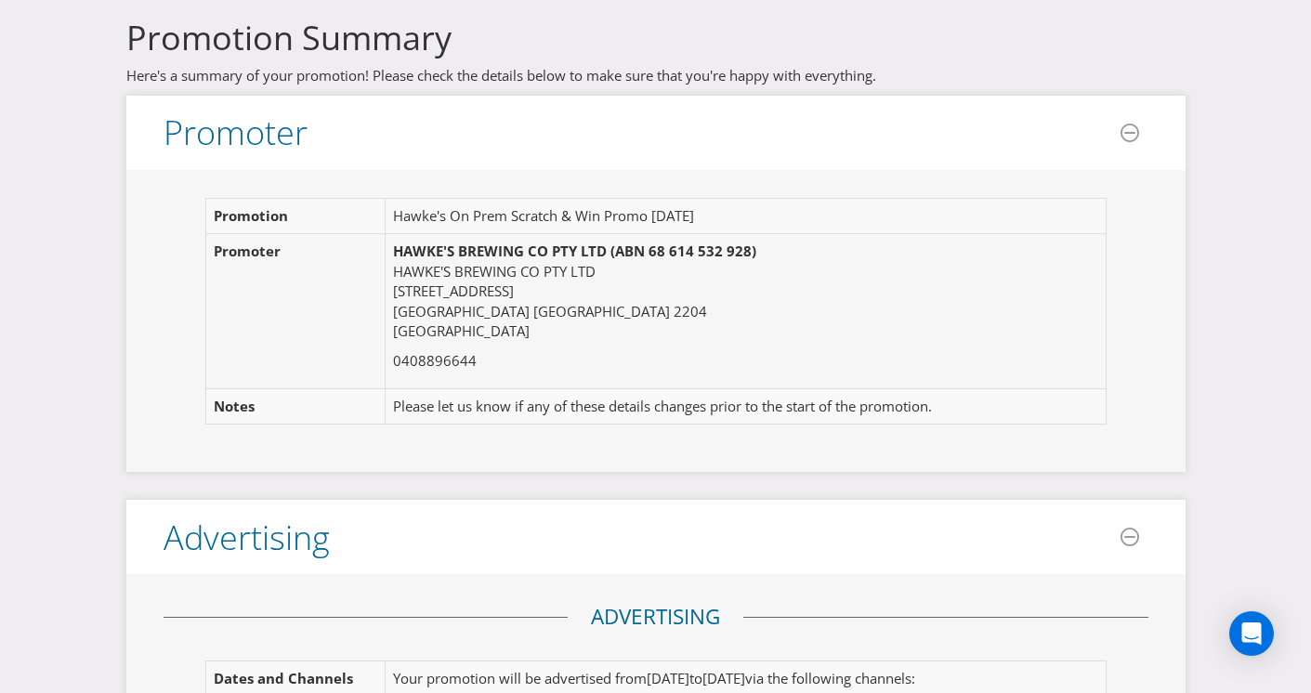 The height and width of the screenshot is (693, 1311). I want to click on p: 0408896644, so click(736, 361).